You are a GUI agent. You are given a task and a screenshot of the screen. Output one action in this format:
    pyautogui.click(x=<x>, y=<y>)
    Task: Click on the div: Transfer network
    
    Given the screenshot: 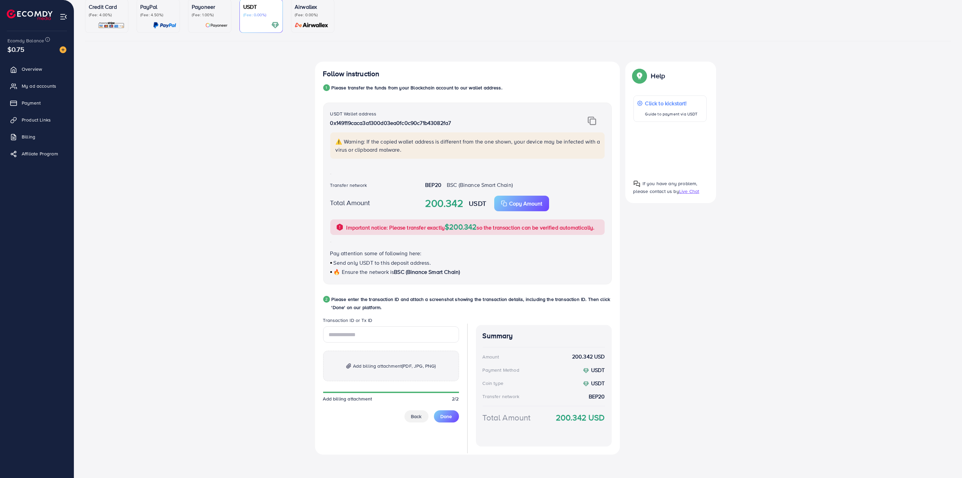 What is the action you would take?
    pyautogui.click(x=501, y=397)
    